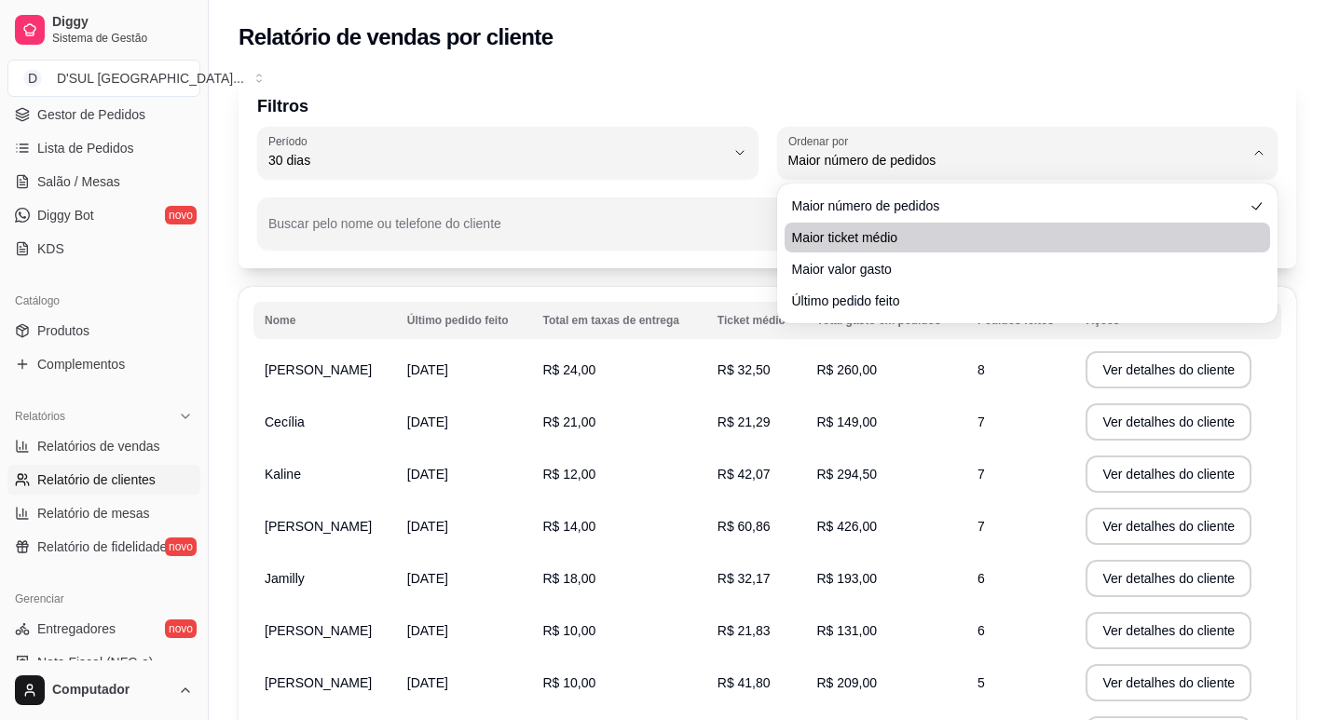  What do you see at coordinates (102, 547) in the screenshot?
I see `span: Relatório de fidelidade` at bounding box center [102, 547].